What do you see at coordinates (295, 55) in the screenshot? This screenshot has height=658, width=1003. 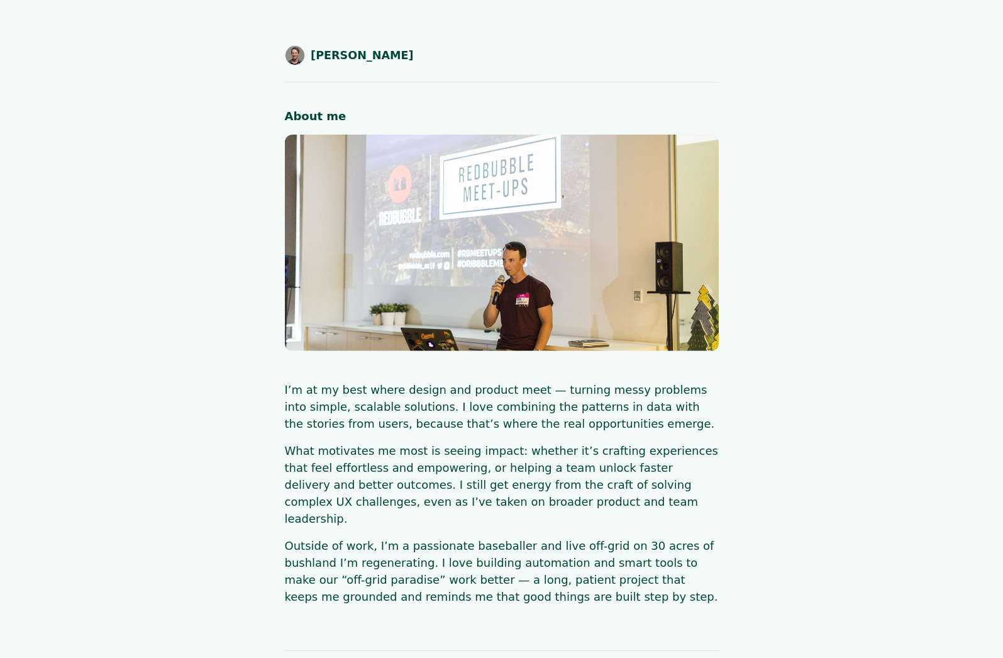 I see `img: Shaun Byrne` at bounding box center [295, 55].